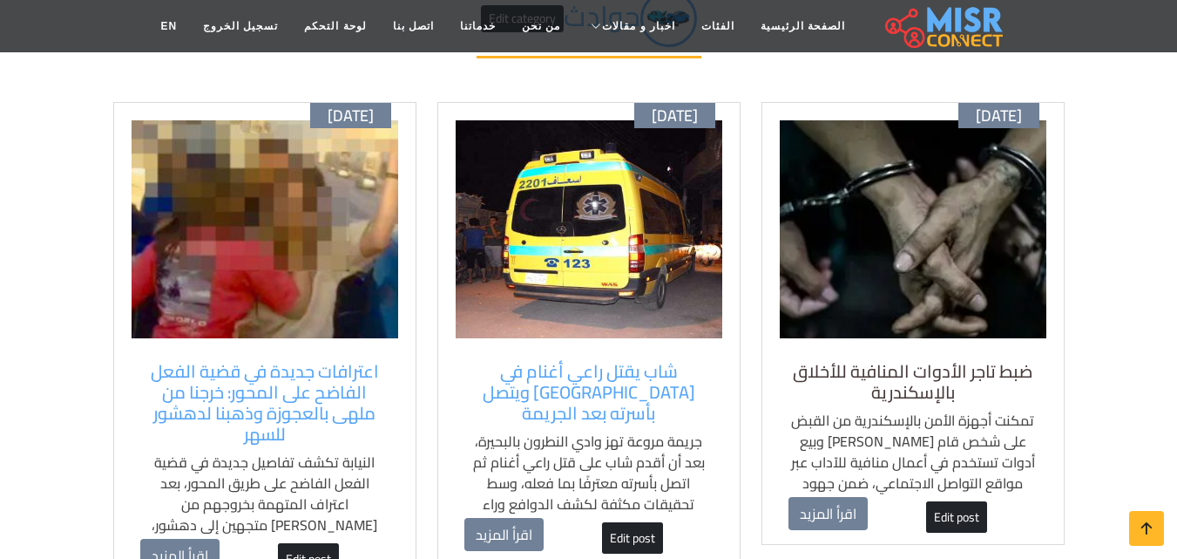 This screenshot has width=1177, height=559. Describe the element at coordinates (718, 26) in the screenshot. I see `a: الفئات` at that location.